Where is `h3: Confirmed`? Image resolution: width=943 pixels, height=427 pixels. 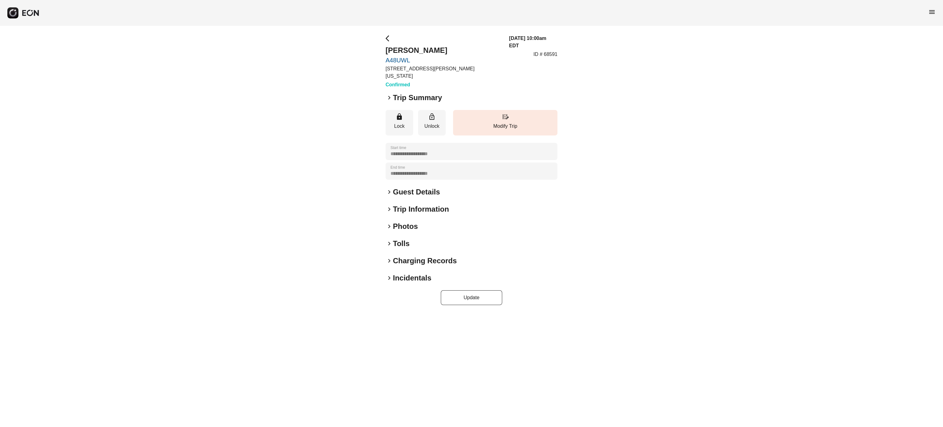
h3: Confirmed is located at coordinates (443, 85).